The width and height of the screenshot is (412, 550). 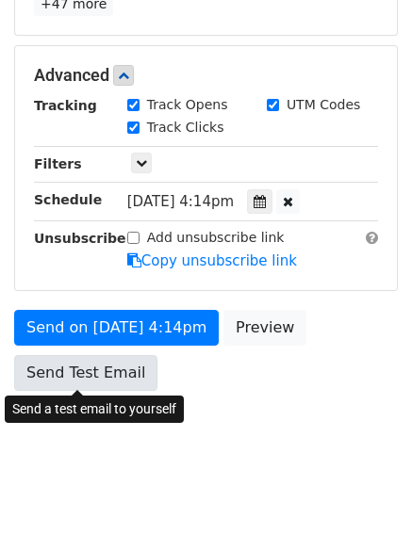 I want to click on label: Track Opens, so click(x=187, y=105).